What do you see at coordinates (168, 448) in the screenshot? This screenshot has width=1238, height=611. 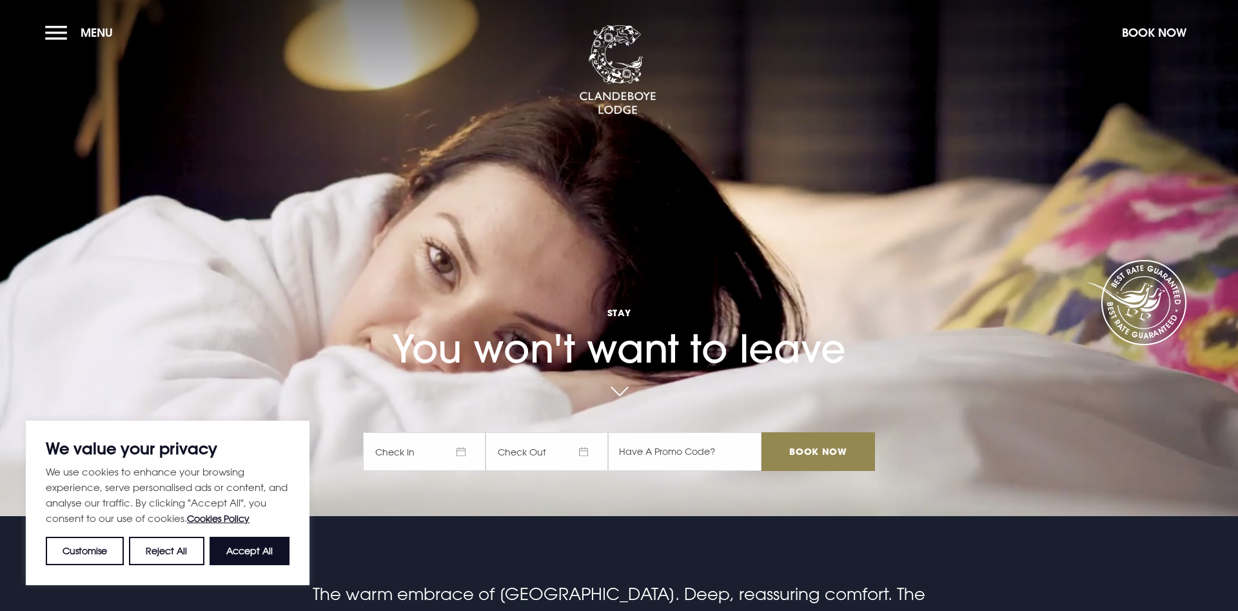 I see `p: We value your privacy` at bounding box center [168, 448].